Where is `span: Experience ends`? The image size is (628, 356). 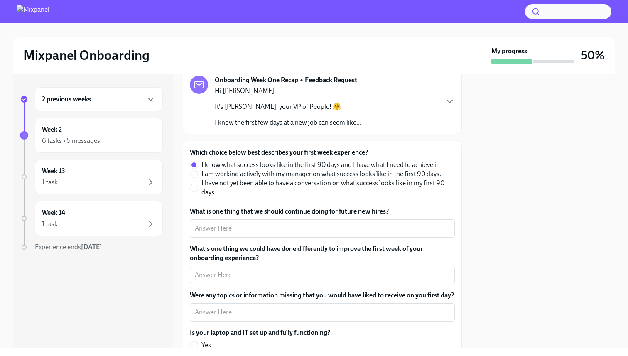
span: Experience ends is located at coordinates (68, 247).